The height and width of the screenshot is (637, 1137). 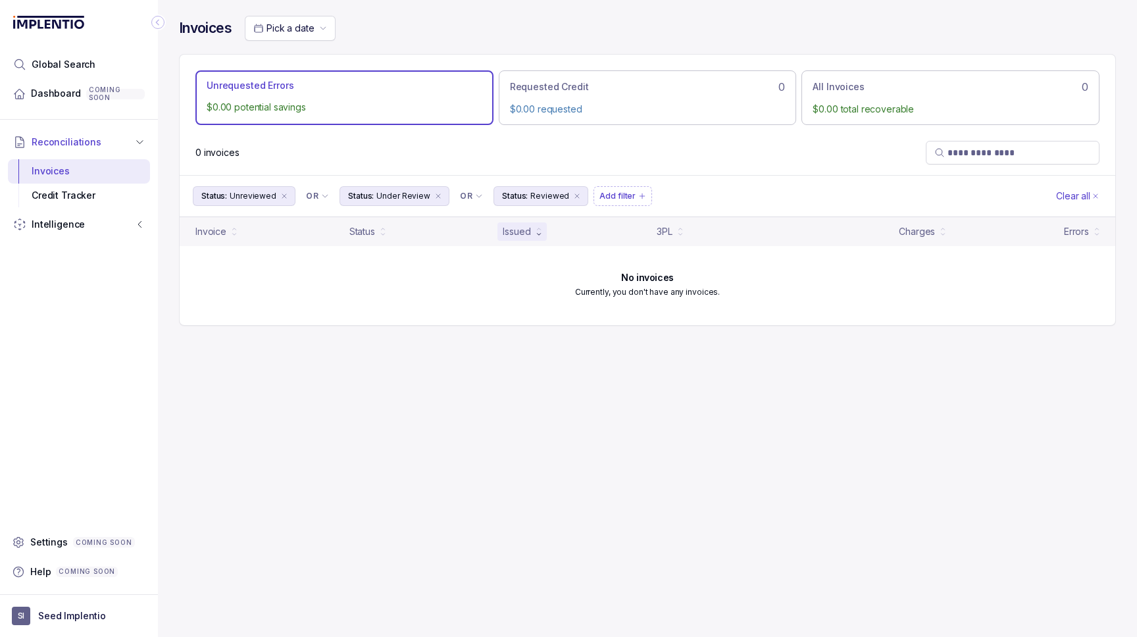 What do you see at coordinates (284, 28) in the screenshot?
I see `search: Date Range Picker` at bounding box center [284, 28].